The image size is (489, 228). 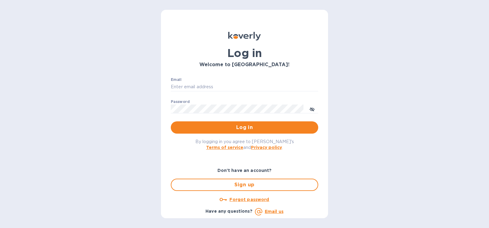 What do you see at coordinates (244, 53) in the screenshot?
I see `h1: Log in` at bounding box center [244, 53].